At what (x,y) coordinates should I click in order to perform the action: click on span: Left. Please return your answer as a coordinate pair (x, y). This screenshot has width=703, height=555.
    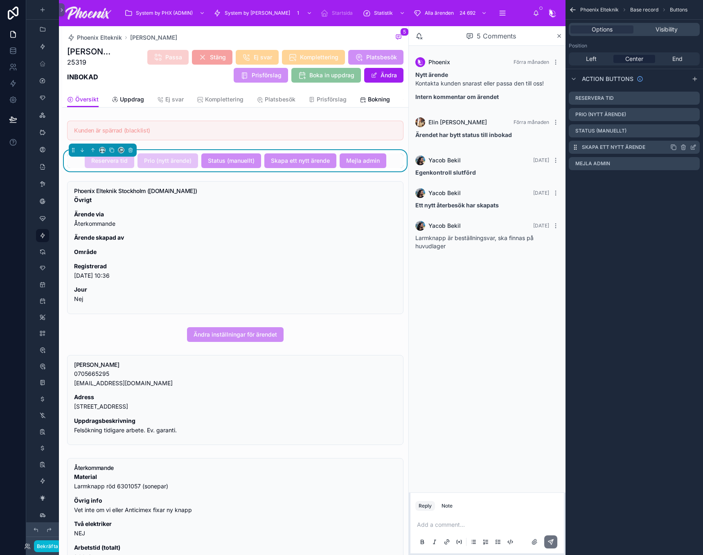
    Looking at the image, I should click on (591, 59).